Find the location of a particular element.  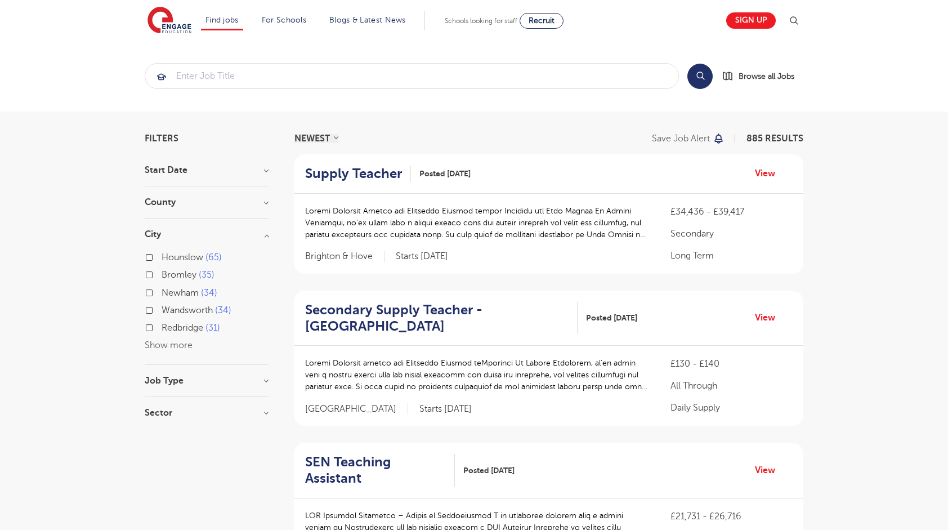

p: £21,731 - £26,716 is located at coordinates (731, 516).